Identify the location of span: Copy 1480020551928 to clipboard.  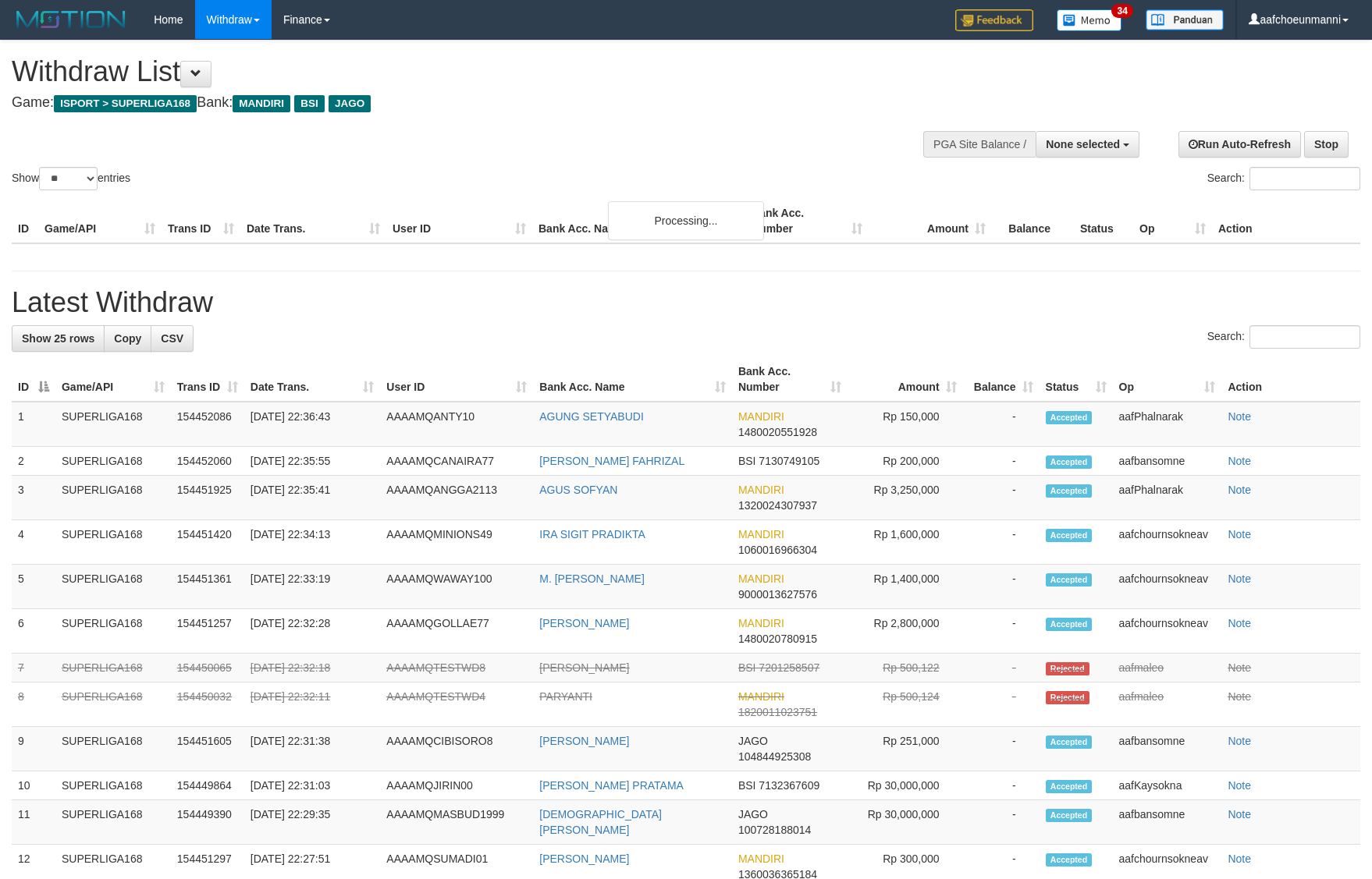
(777, 432).